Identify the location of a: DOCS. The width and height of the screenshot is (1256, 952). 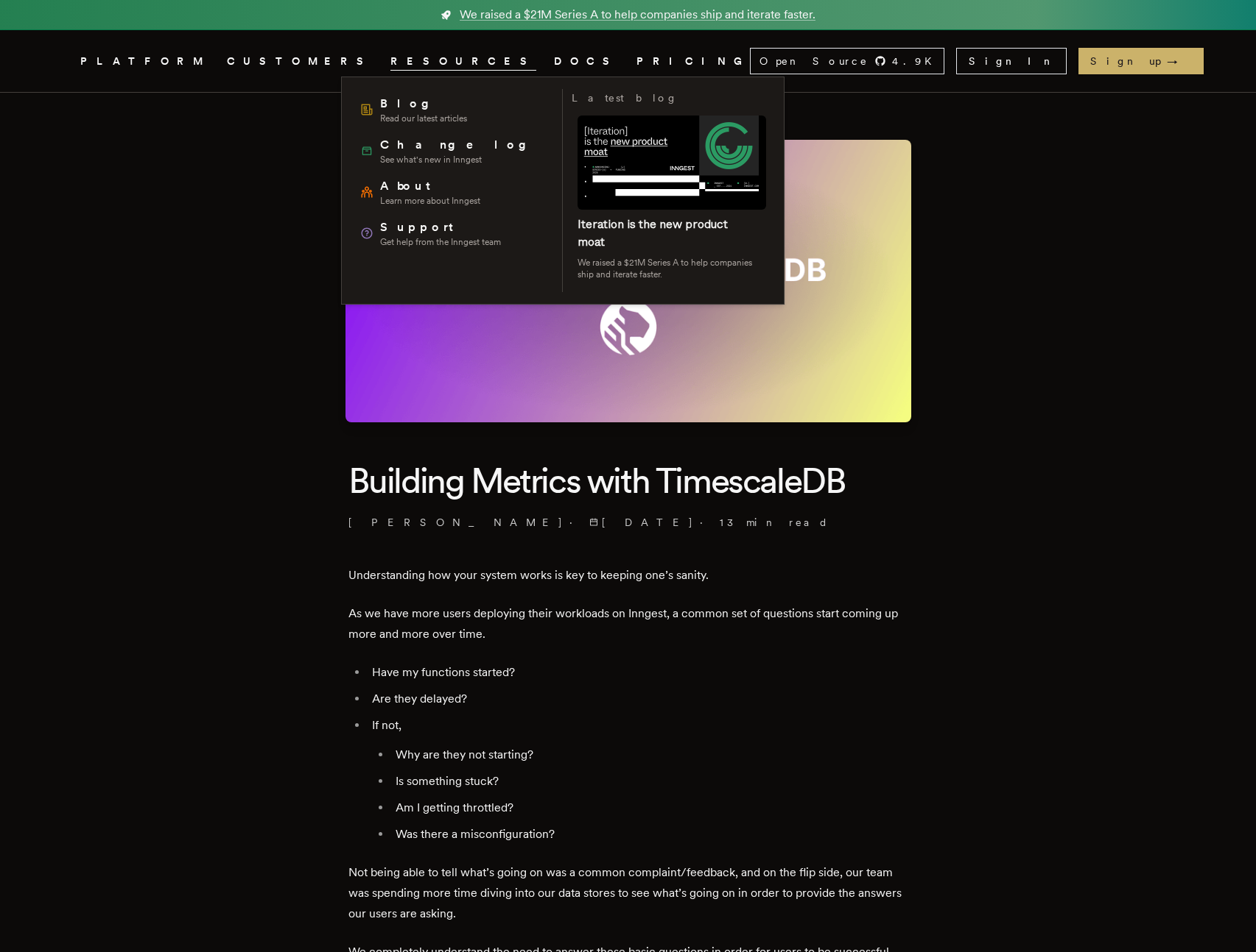
(586, 61).